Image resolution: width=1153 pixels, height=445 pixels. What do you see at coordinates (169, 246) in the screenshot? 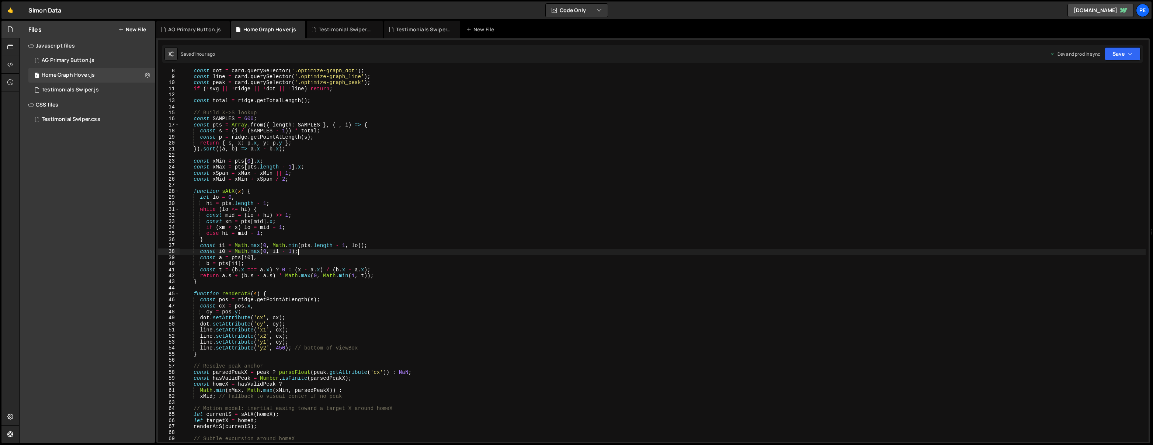
I see `div: 37` at bounding box center [169, 246].